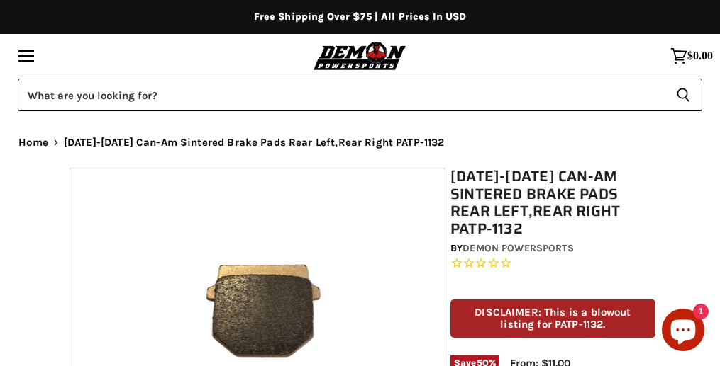  I want to click on button: Search, so click(683, 95).